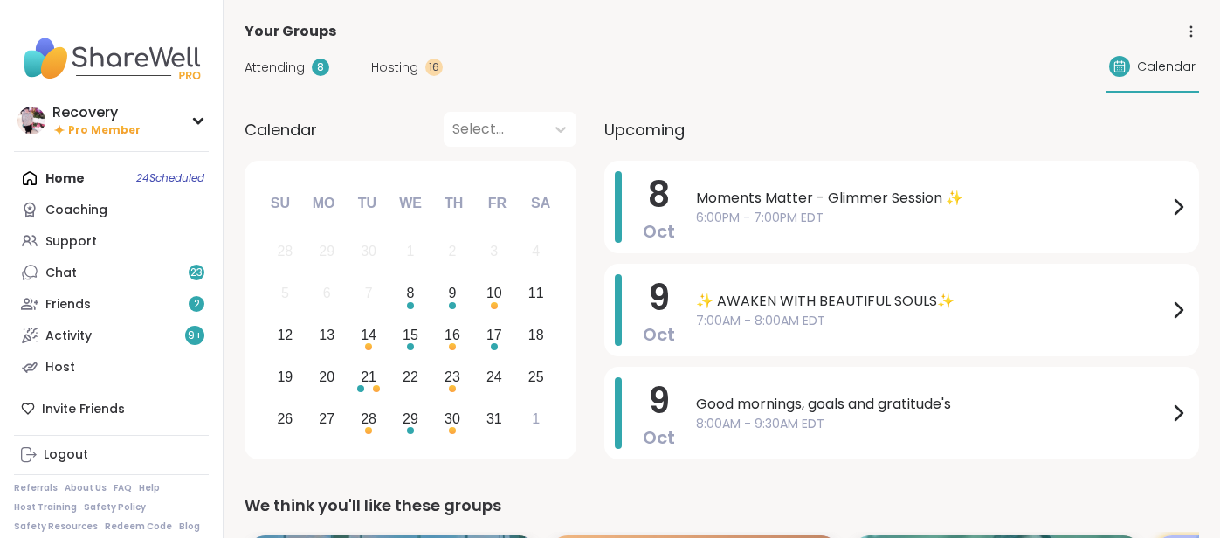  What do you see at coordinates (327, 294) in the screenshot?
I see `div: Not available Monday, October 6th, 2025` at bounding box center [327, 294].